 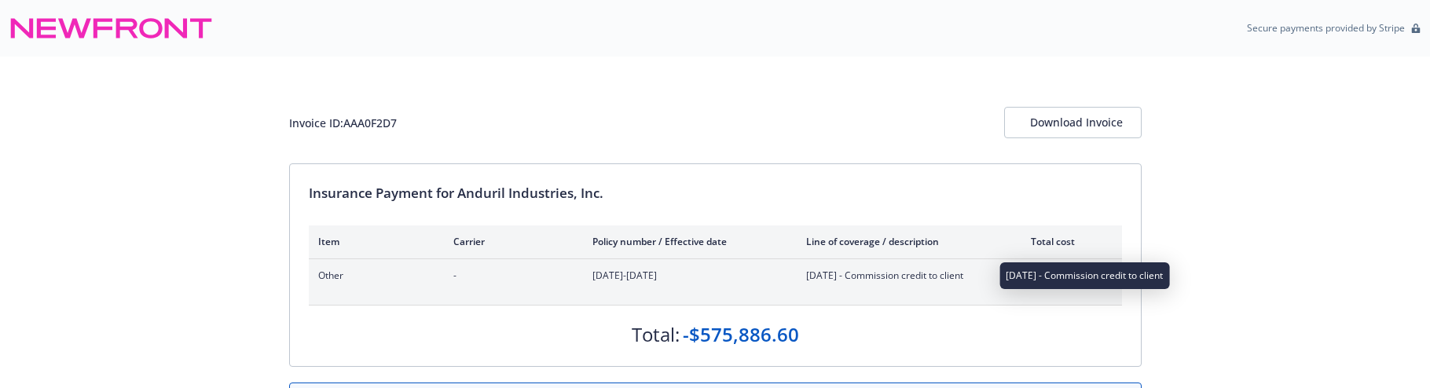 I want to click on div: Item, so click(x=373, y=241).